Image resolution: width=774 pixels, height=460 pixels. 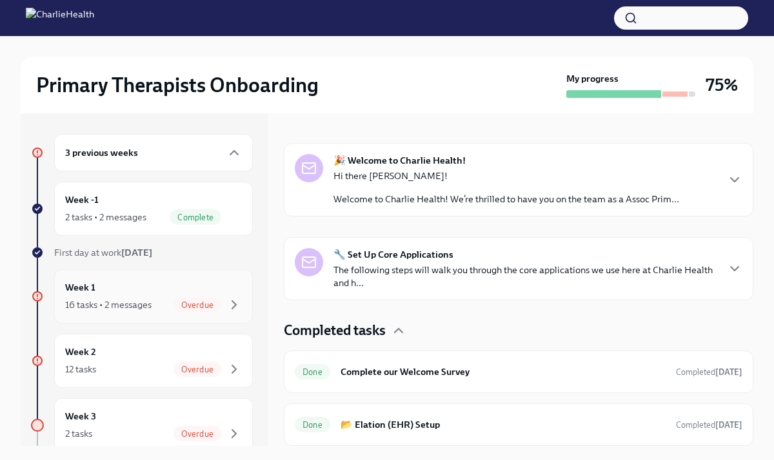 What do you see at coordinates (709, 372) in the screenshot?
I see `span: August 3rd, 2025 23:51` at bounding box center [709, 372].